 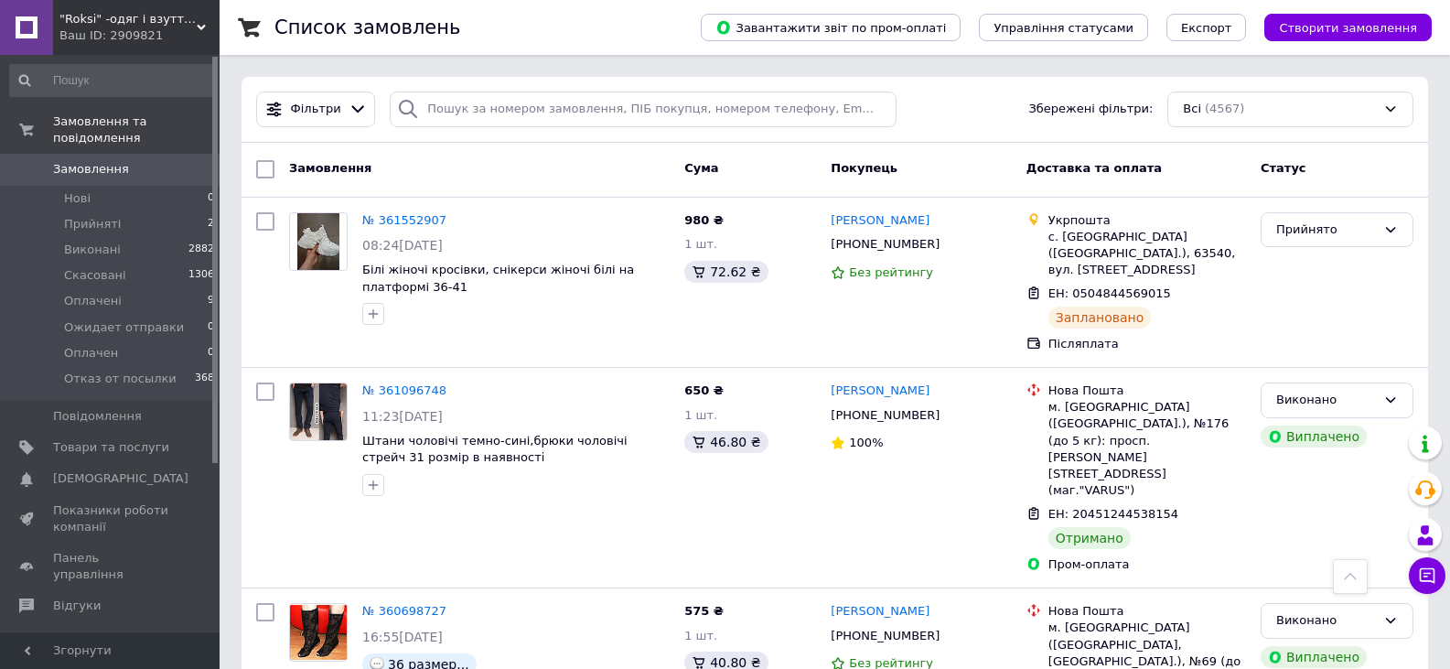 I want to click on span: 2, so click(x=210, y=224).